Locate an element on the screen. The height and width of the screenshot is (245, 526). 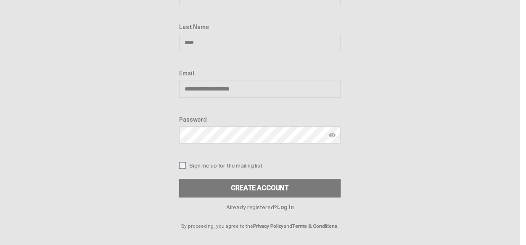
a: Privacy Policy is located at coordinates (268, 226).